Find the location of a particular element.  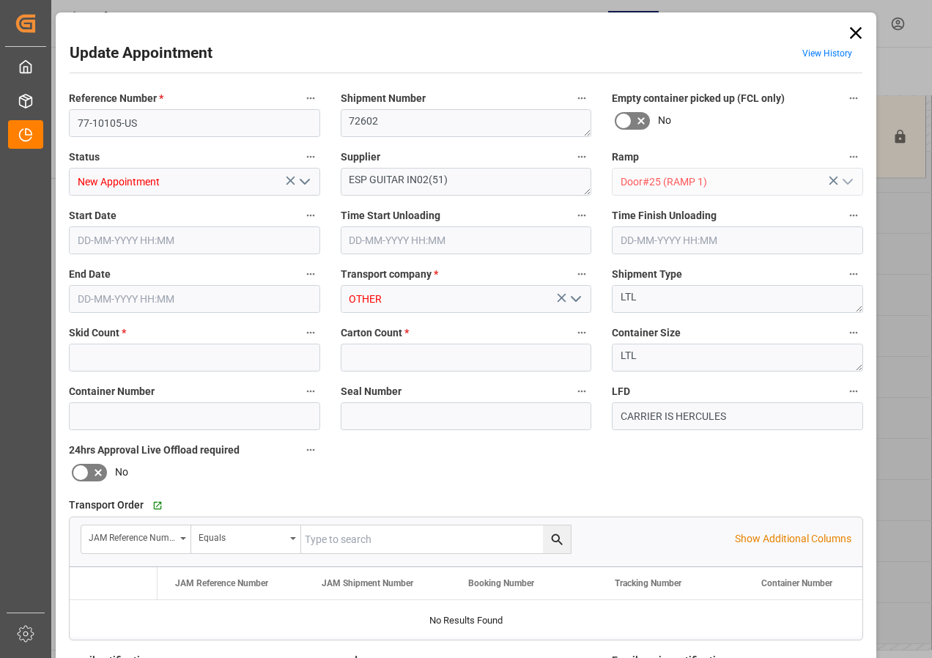

span: Reference Number is located at coordinates (116, 98).